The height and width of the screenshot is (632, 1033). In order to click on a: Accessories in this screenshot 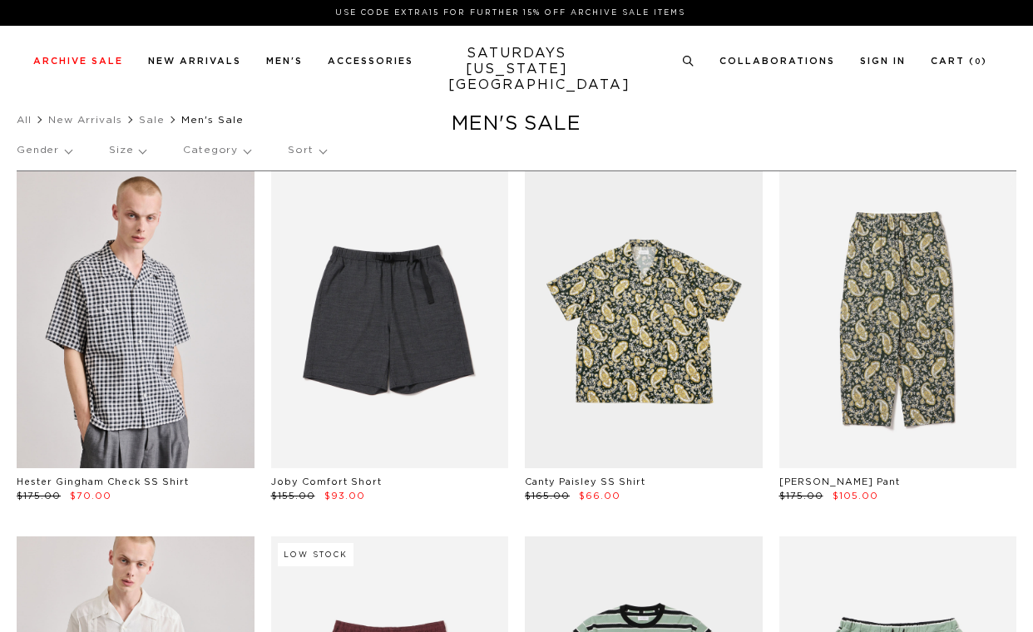, I will do `click(370, 61)`.